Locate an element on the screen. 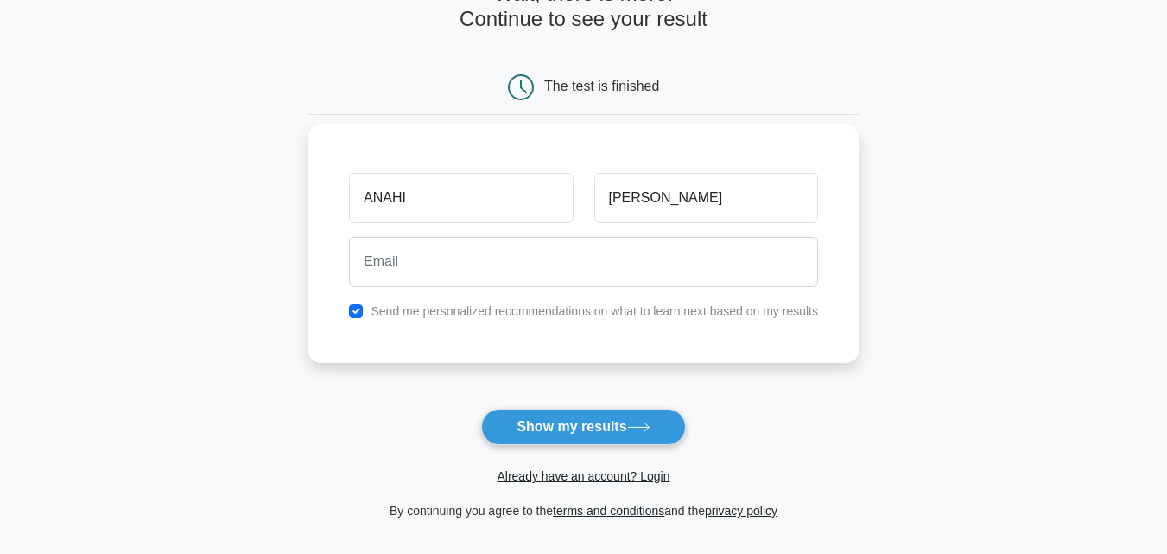 The width and height of the screenshot is (1167, 554). input: Email is located at coordinates (583, 262).